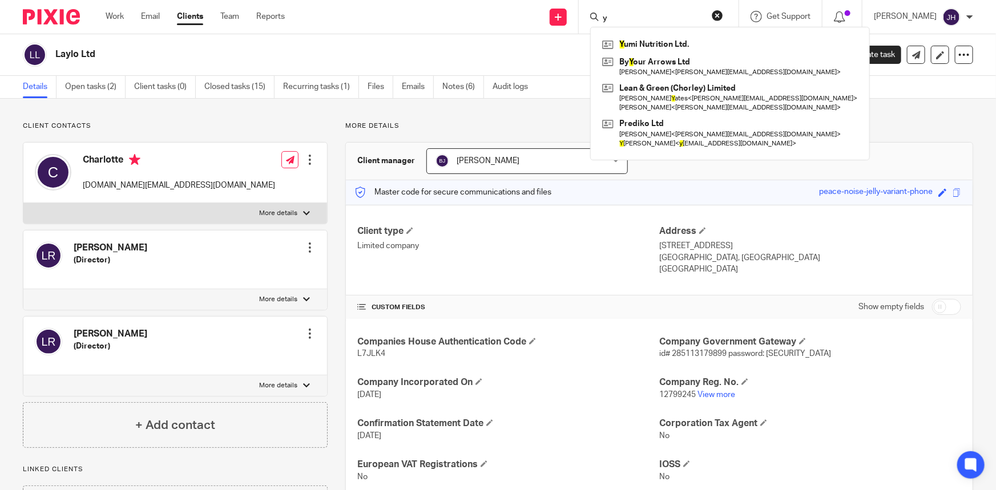  I want to click on h3: Client manager, so click(386, 161).